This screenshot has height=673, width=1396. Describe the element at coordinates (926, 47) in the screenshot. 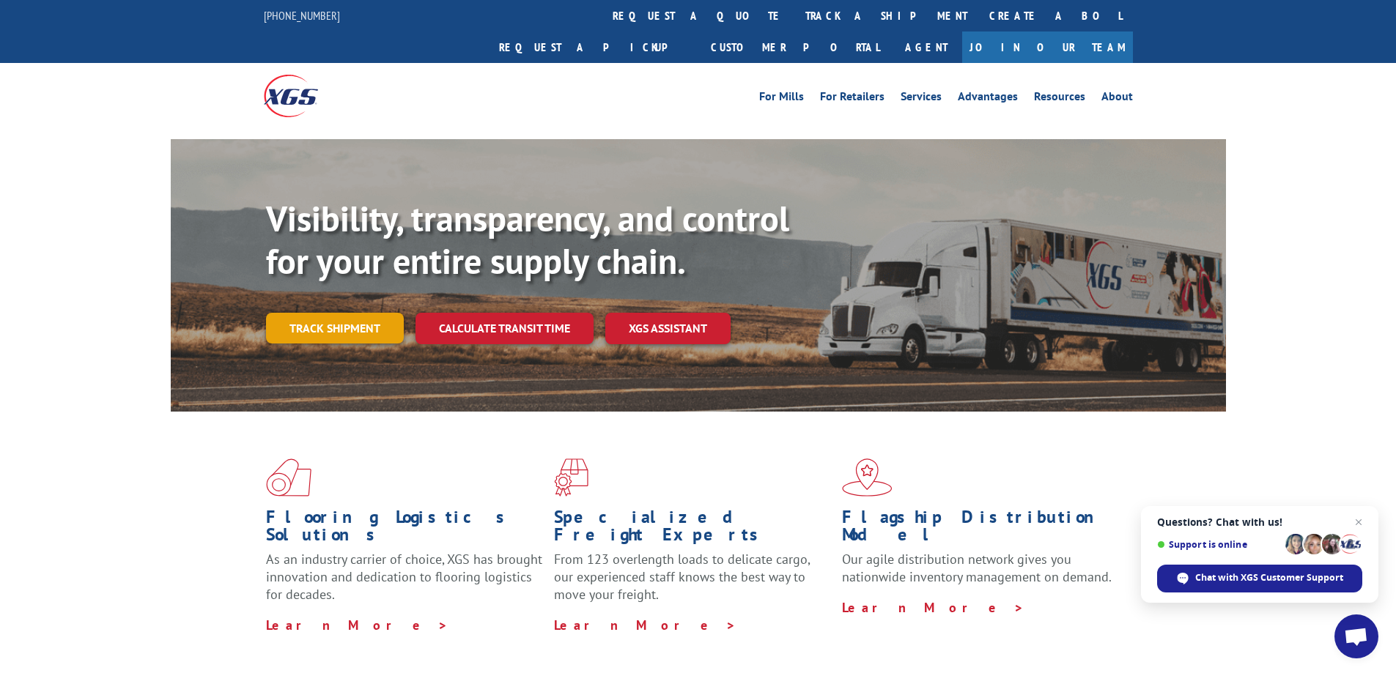

I see `a: Agent` at that location.